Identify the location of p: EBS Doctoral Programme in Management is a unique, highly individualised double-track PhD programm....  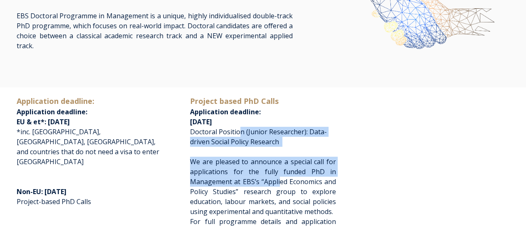
(155, 31).